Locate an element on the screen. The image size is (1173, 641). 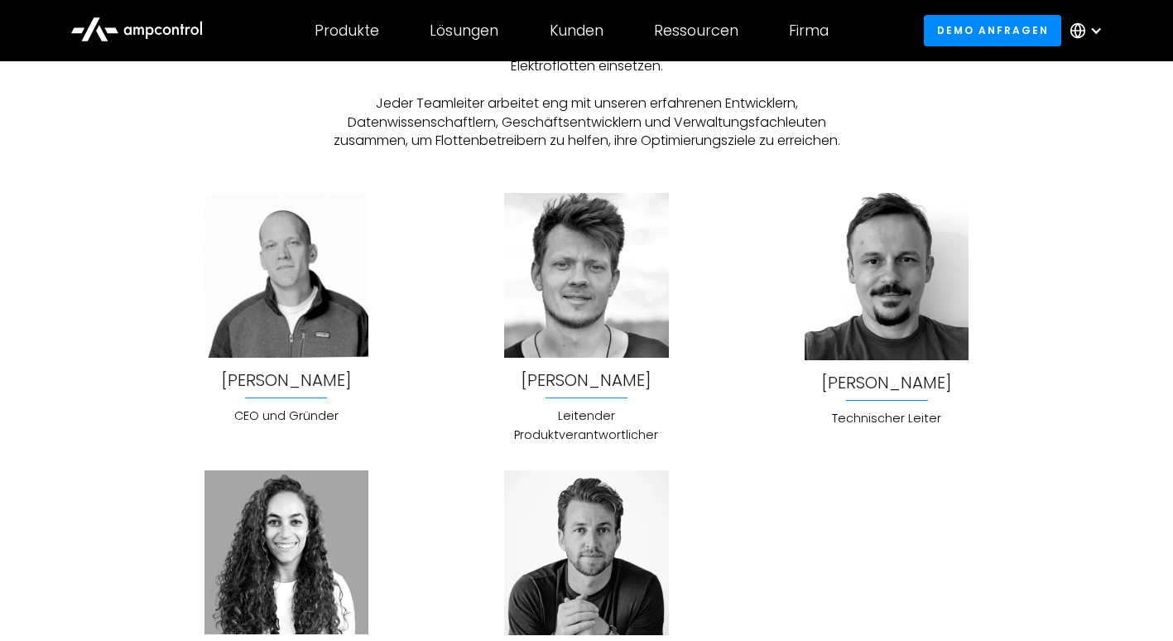
a: Demo anfragen is located at coordinates (993, 30).